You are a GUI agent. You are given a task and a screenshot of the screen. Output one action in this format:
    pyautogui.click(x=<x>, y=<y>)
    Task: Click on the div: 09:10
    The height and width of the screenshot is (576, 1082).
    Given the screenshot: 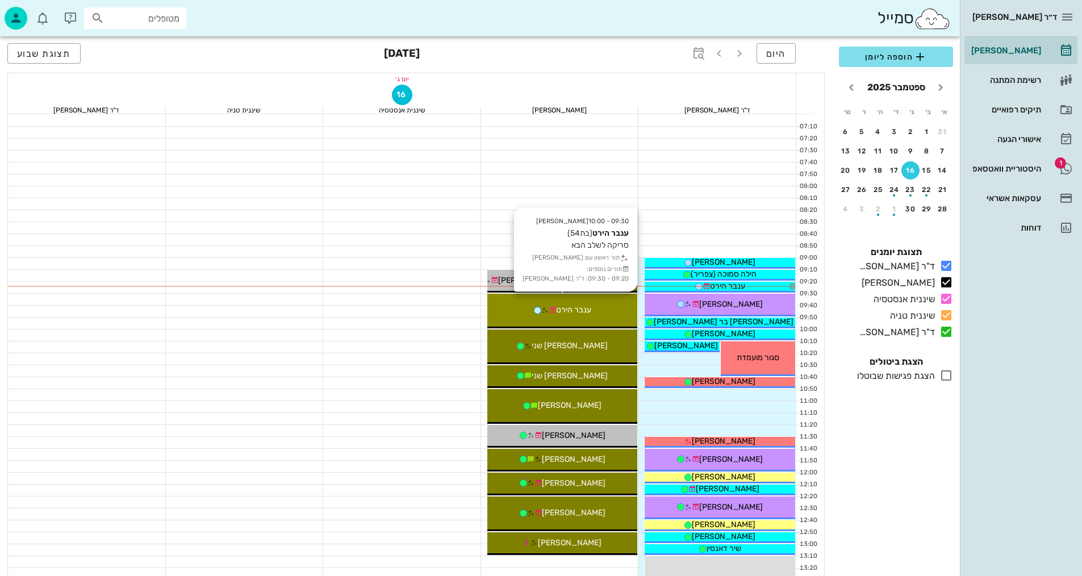 What is the action you would take?
    pyautogui.click(x=808, y=270)
    